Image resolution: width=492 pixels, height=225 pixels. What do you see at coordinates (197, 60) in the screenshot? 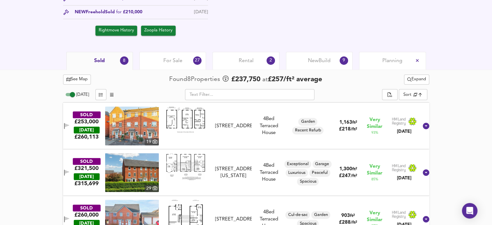
I see `div: 27` at bounding box center [197, 60].